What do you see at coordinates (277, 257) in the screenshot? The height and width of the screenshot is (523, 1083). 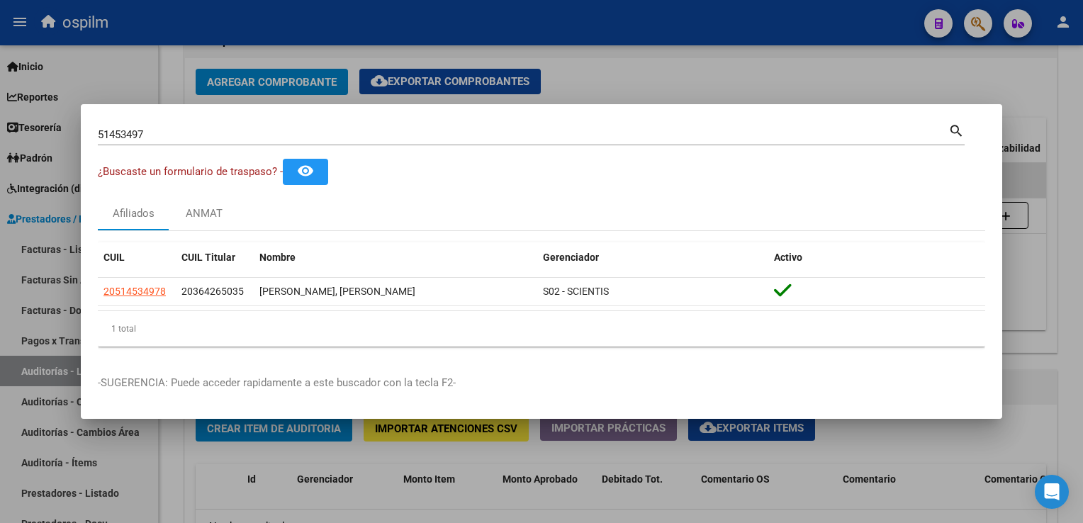 I see `span: Nombre` at bounding box center [277, 257].